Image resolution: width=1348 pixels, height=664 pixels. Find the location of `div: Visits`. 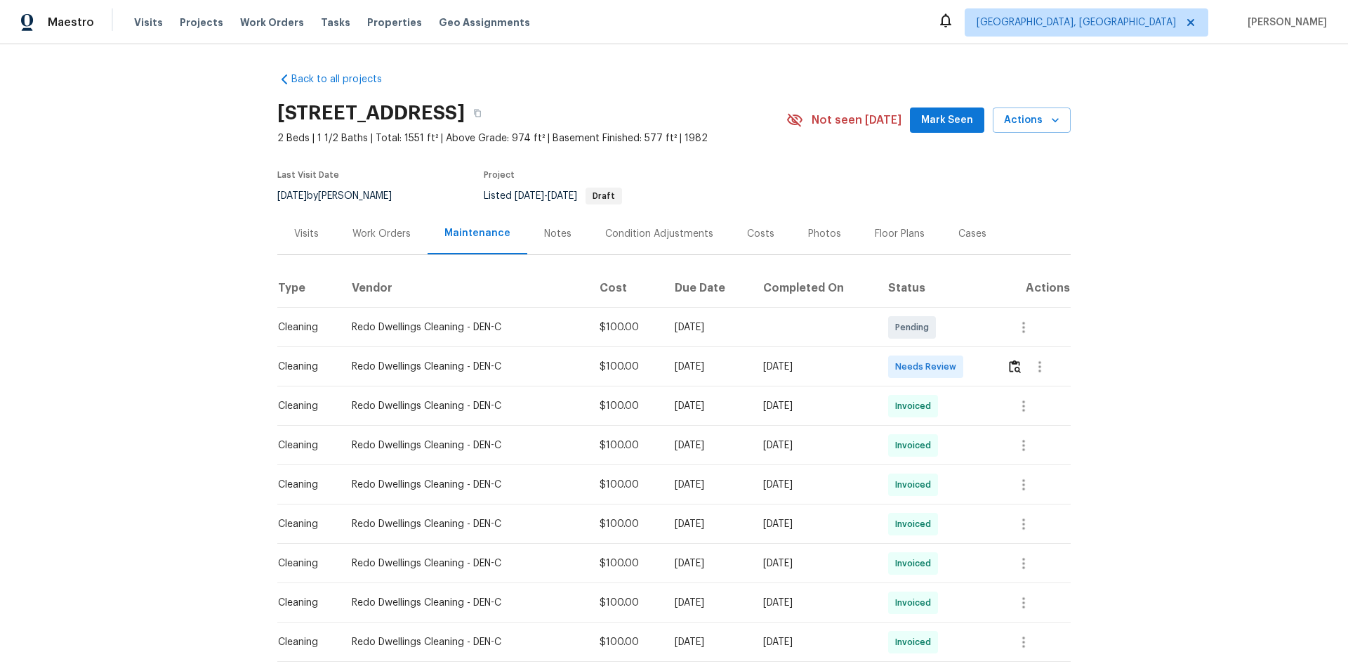

div: Visits is located at coordinates (306, 234).